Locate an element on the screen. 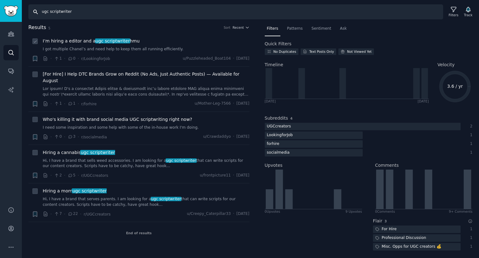  span: Hiring a mom is located at coordinates (75, 191).